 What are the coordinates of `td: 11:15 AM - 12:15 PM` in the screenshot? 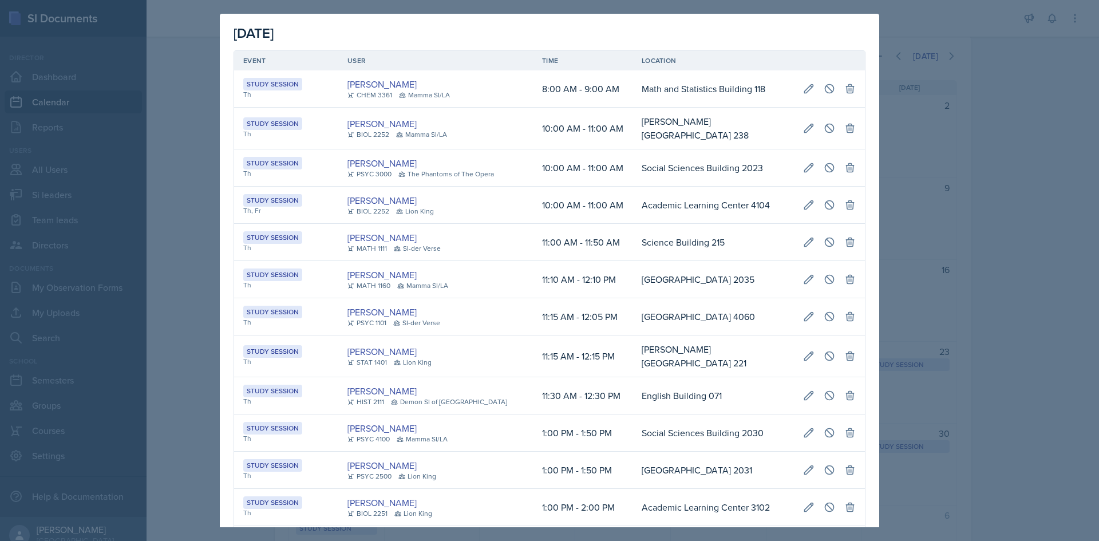 It's located at (583, 356).